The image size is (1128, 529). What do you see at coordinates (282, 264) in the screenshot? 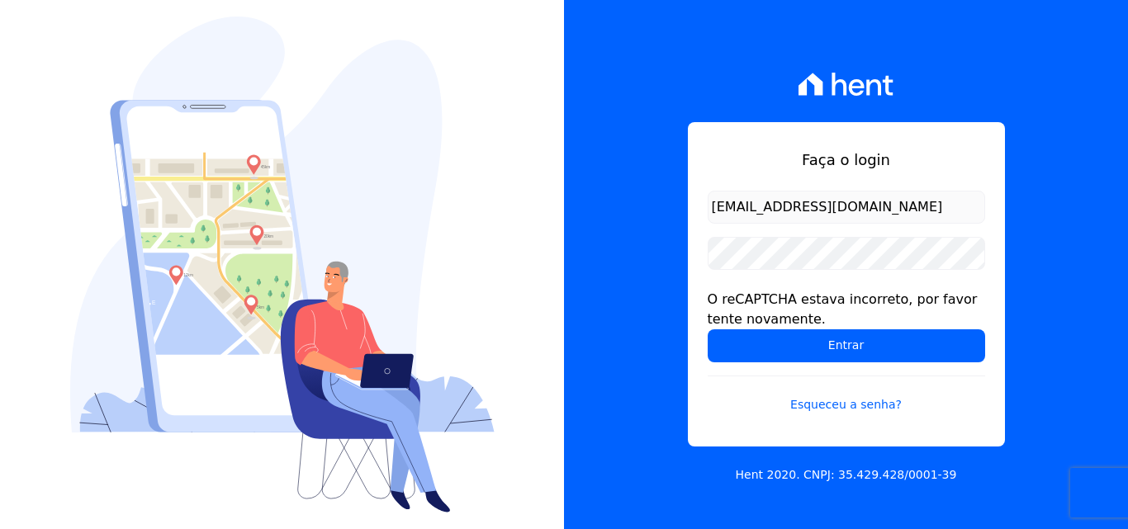
I see `img: Login` at bounding box center [282, 264].